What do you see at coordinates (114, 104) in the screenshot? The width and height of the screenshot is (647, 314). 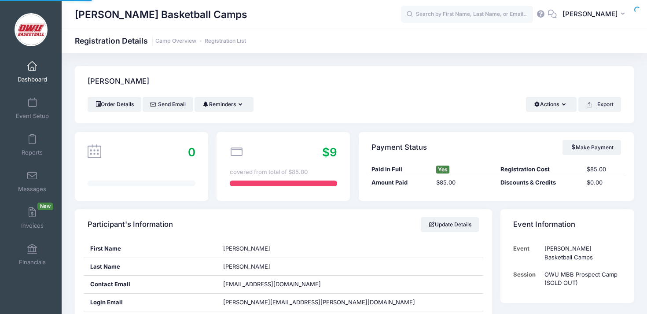 I see `a: Order Details` at bounding box center [114, 104].